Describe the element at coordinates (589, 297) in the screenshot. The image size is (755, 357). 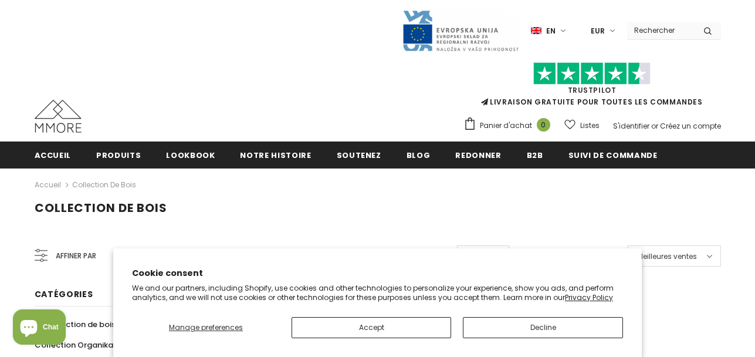
I see `a: Privacy Policy` at that location.